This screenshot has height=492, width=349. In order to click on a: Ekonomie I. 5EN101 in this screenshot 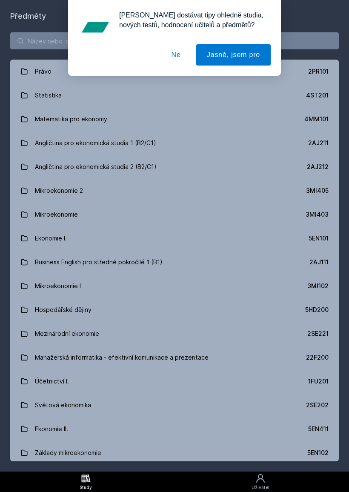, I will do `click(174, 238)`.